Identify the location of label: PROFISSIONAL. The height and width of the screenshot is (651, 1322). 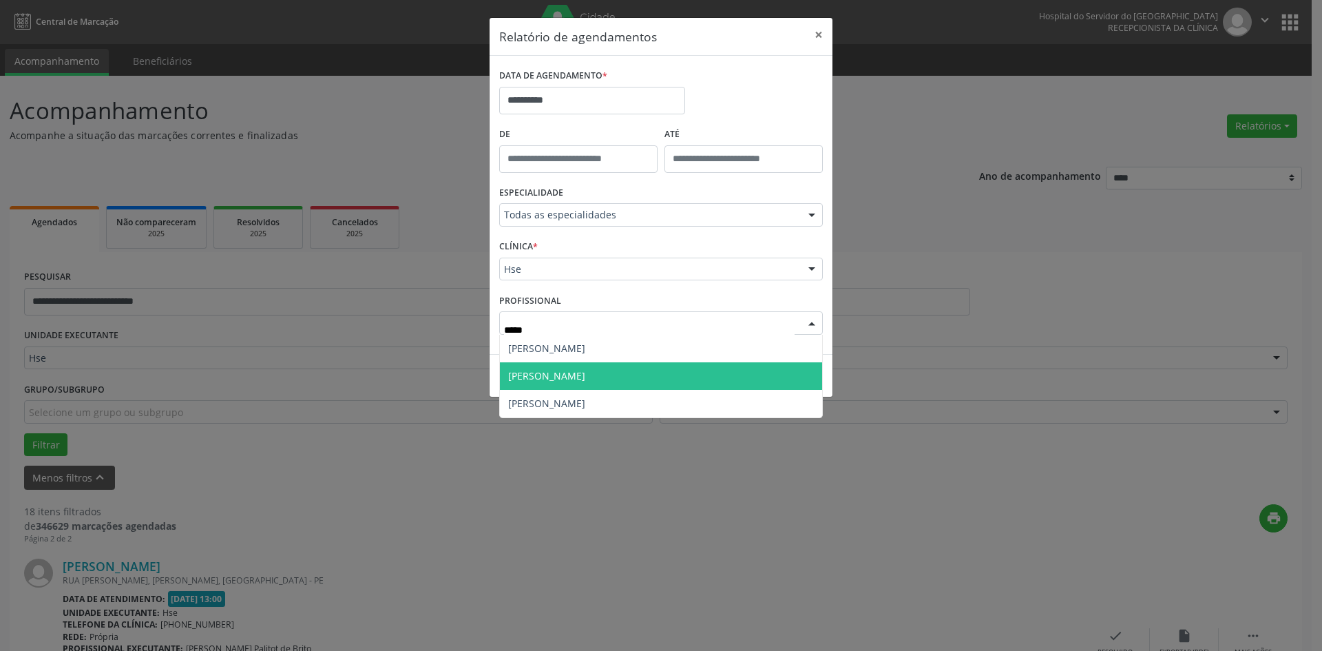
(530, 300).